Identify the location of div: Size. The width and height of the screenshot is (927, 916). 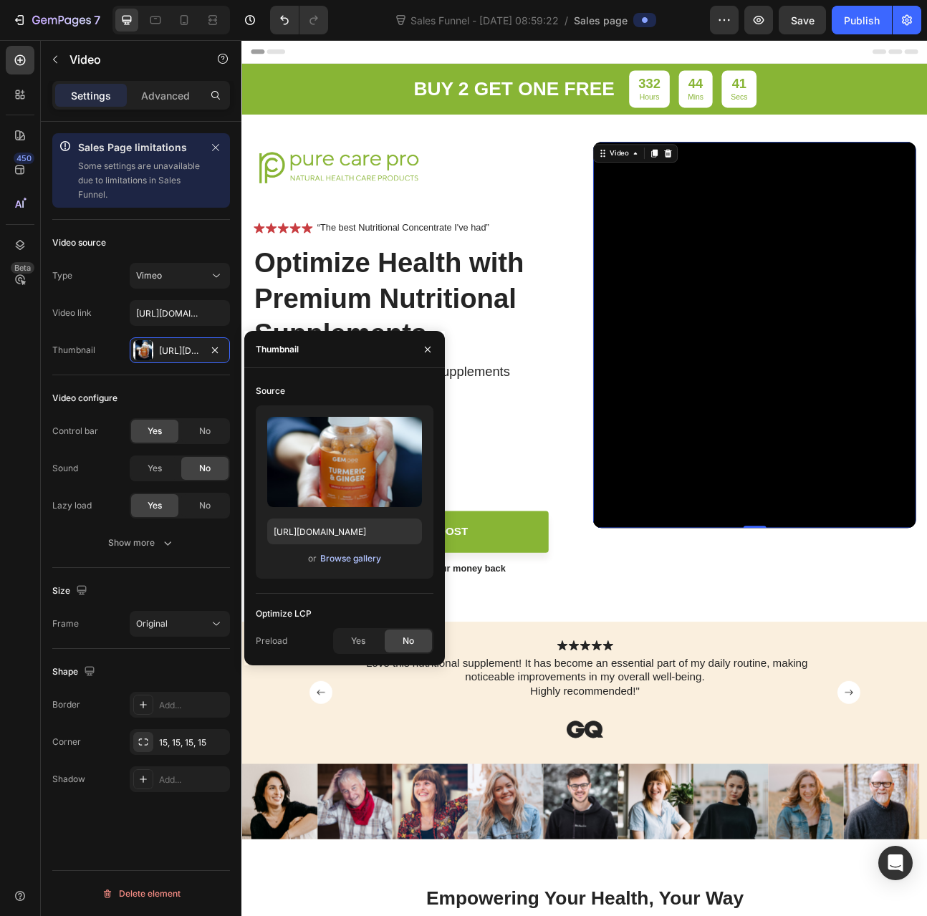
(71, 591).